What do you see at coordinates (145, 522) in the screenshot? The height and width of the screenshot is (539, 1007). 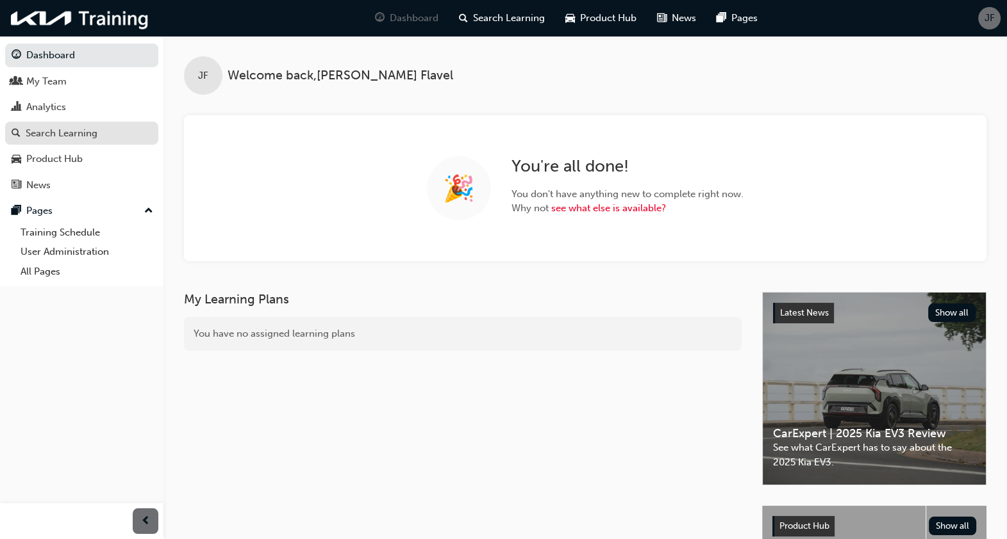 I see `span: prev-icon` at bounding box center [145, 522].